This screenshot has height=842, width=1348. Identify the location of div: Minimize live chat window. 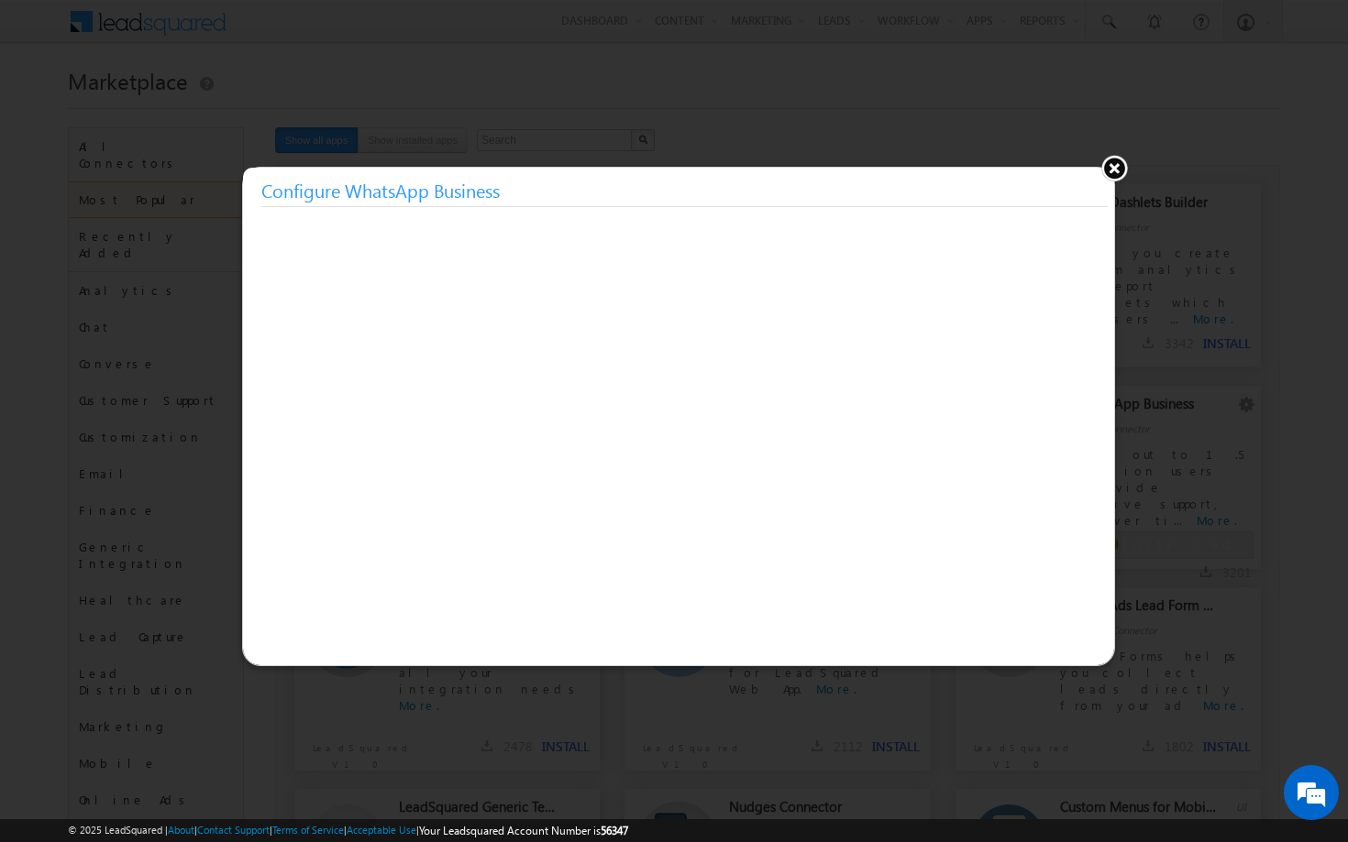
(323, 31).